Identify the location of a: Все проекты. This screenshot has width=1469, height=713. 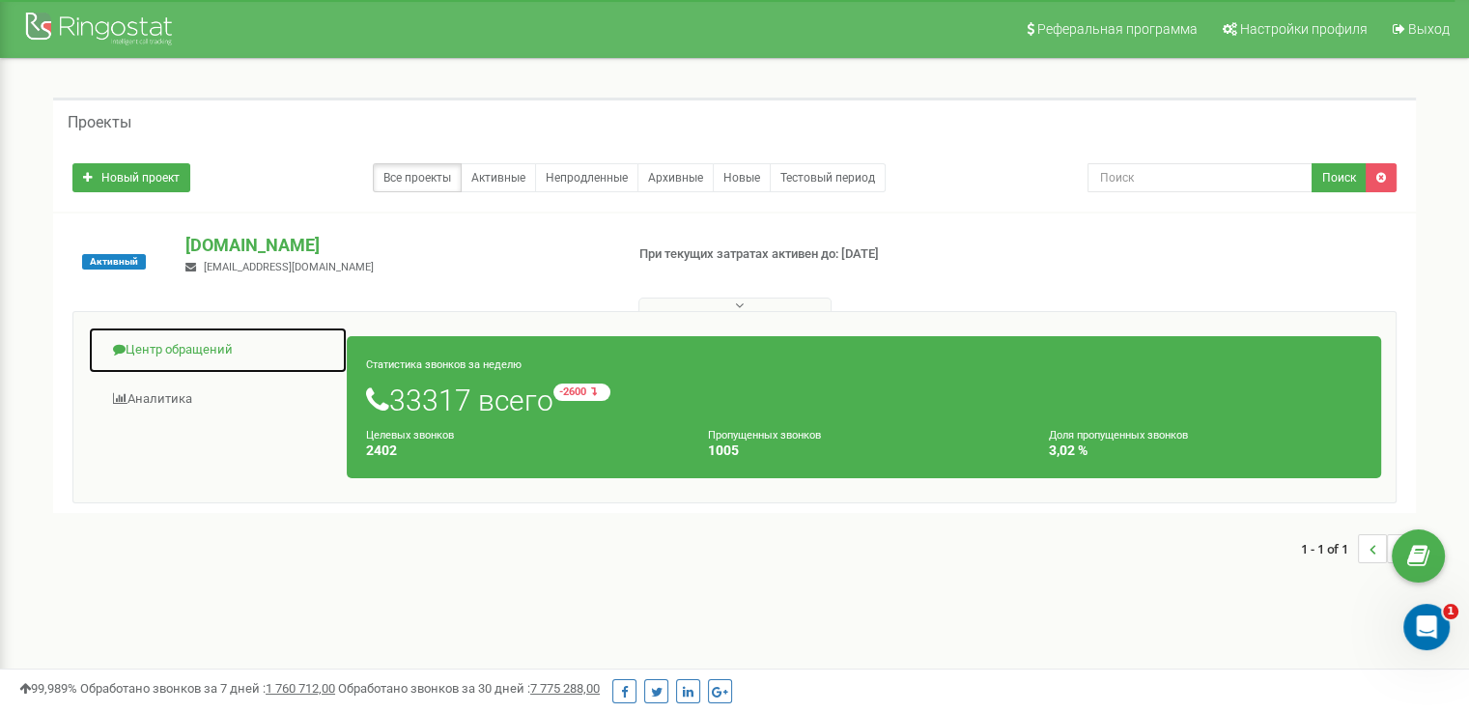
(417, 178).